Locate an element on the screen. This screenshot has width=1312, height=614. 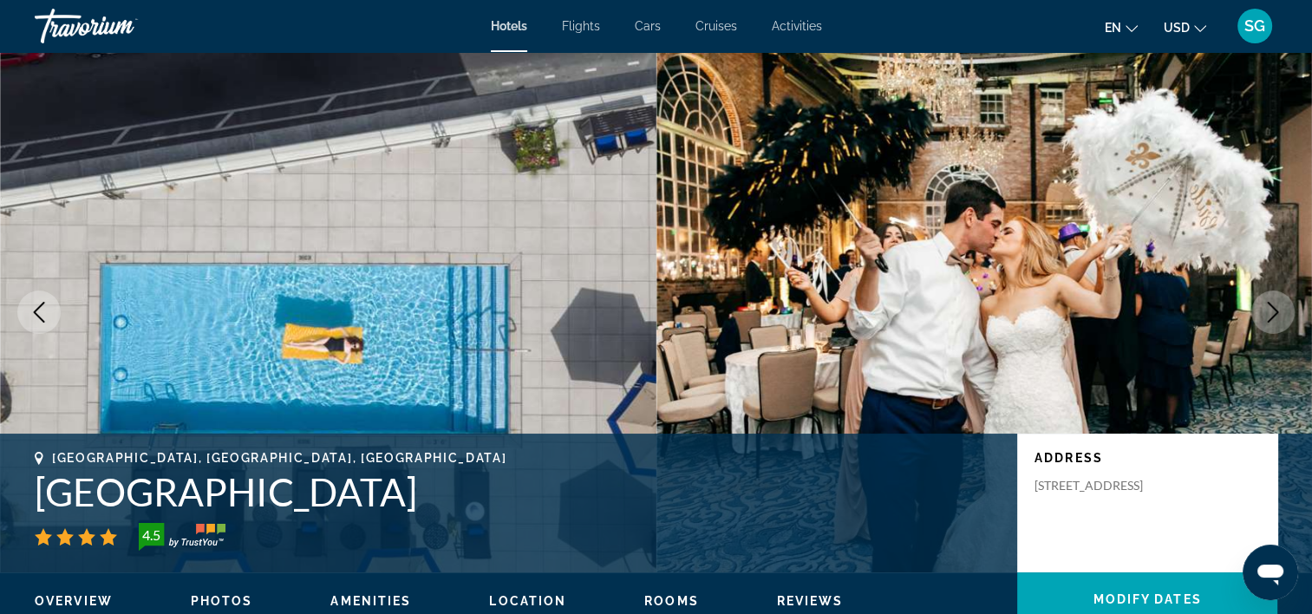
button: Location is located at coordinates (527, 601).